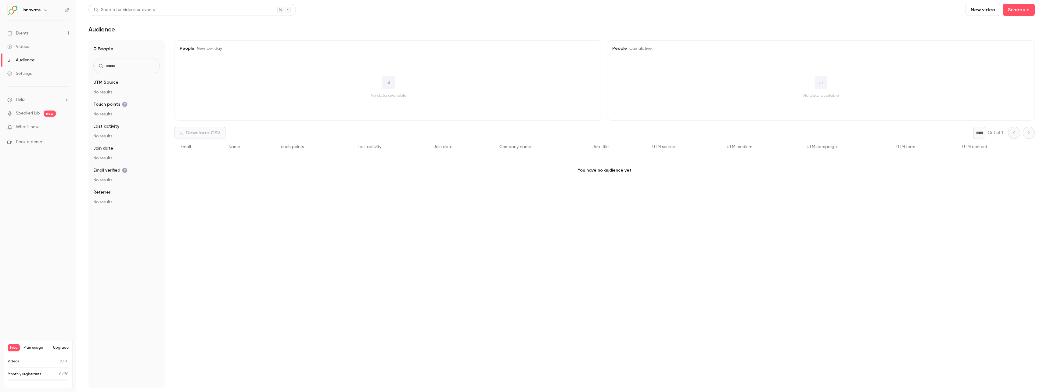  I want to click on span: UTM campaign, so click(822, 147).